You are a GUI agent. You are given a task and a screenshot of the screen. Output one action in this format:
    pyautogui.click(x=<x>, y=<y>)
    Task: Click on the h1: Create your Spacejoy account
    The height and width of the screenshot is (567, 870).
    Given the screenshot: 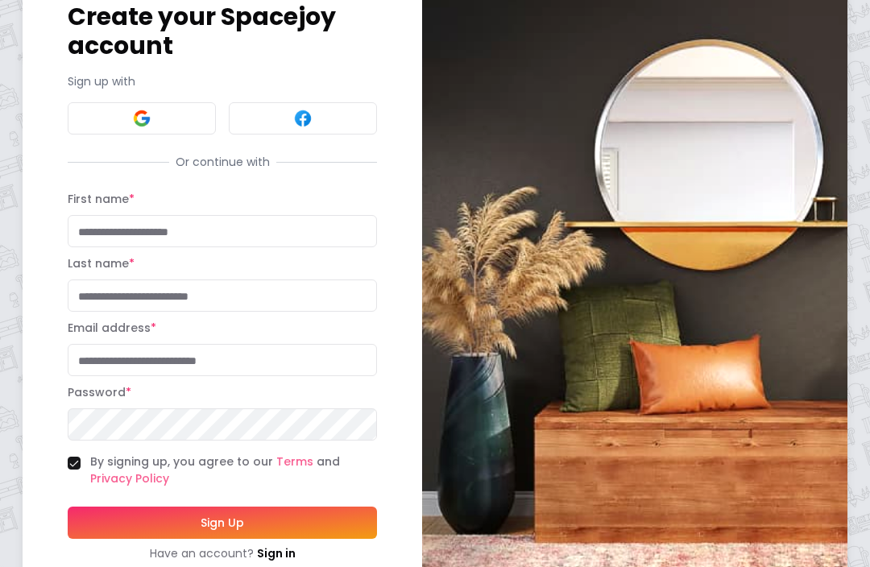 What is the action you would take?
    pyautogui.click(x=222, y=32)
    